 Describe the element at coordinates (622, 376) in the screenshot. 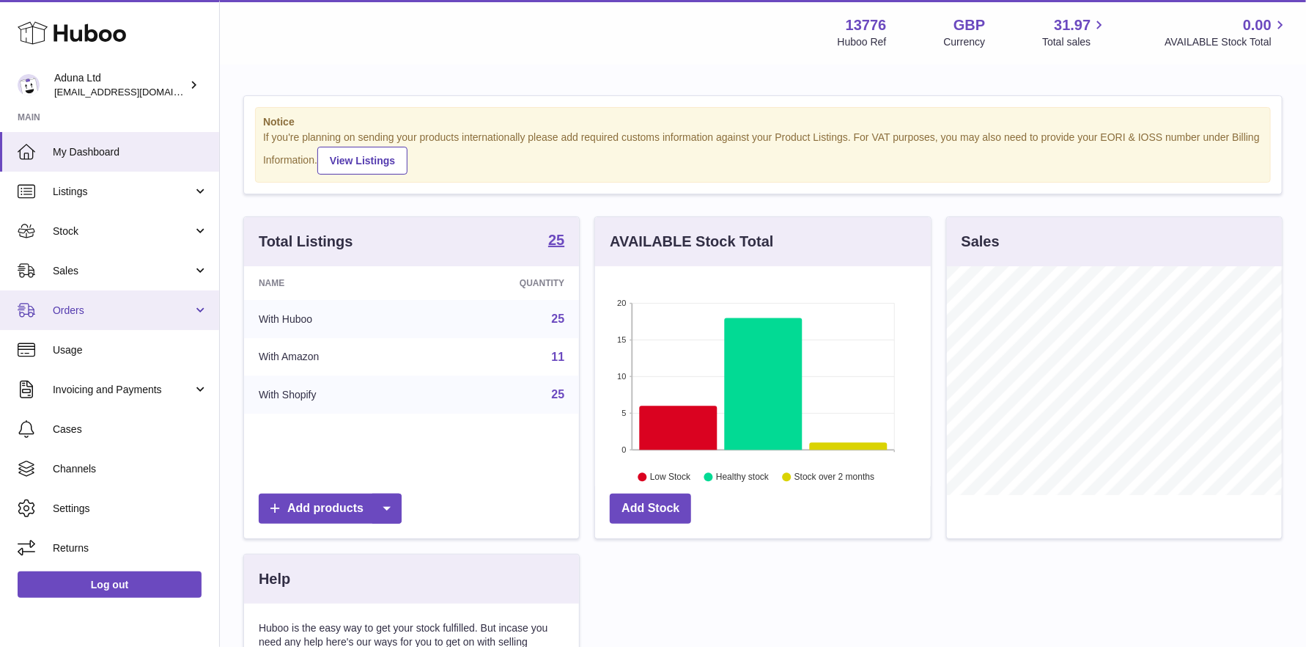

I see `text: 10` at that location.